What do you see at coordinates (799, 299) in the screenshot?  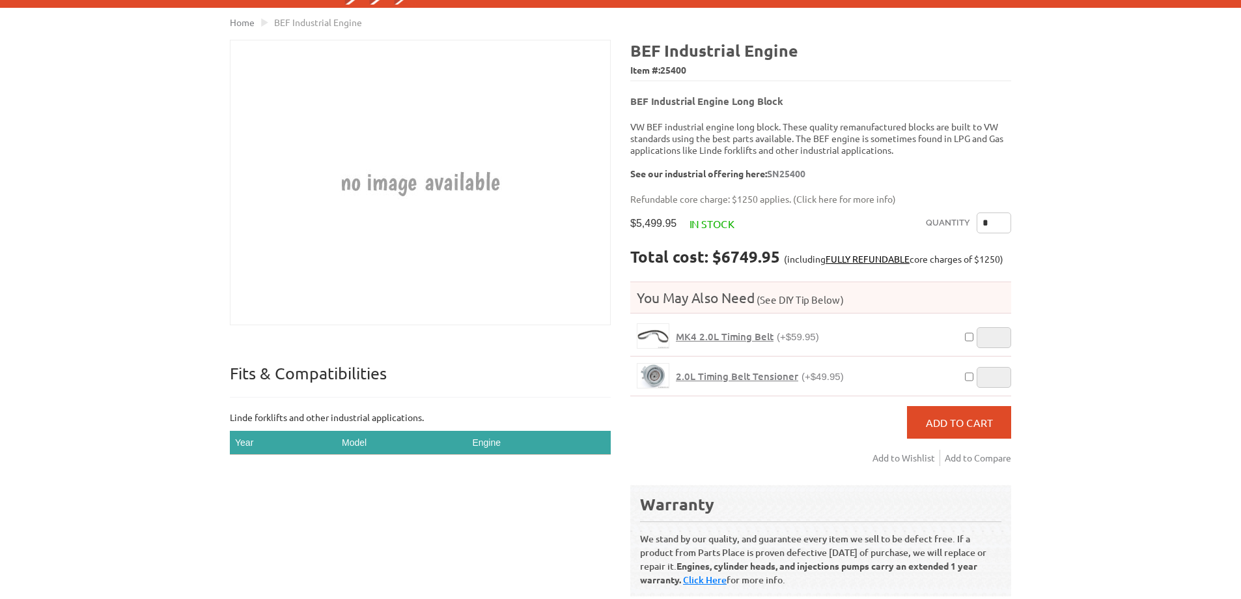 I see `span: (See DIY Tip Below)` at bounding box center [799, 299].